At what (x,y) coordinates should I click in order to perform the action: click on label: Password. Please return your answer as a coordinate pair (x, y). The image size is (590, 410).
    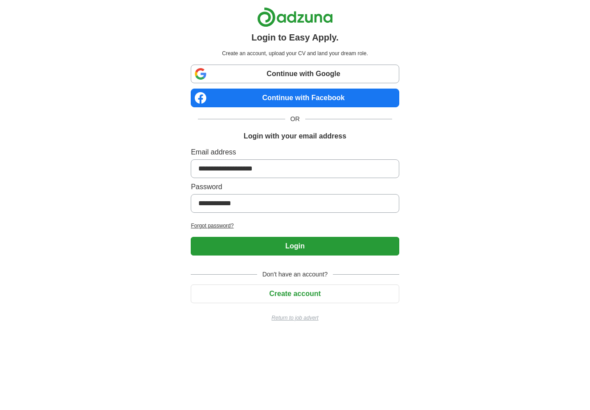
    Looking at the image, I should click on (295, 187).